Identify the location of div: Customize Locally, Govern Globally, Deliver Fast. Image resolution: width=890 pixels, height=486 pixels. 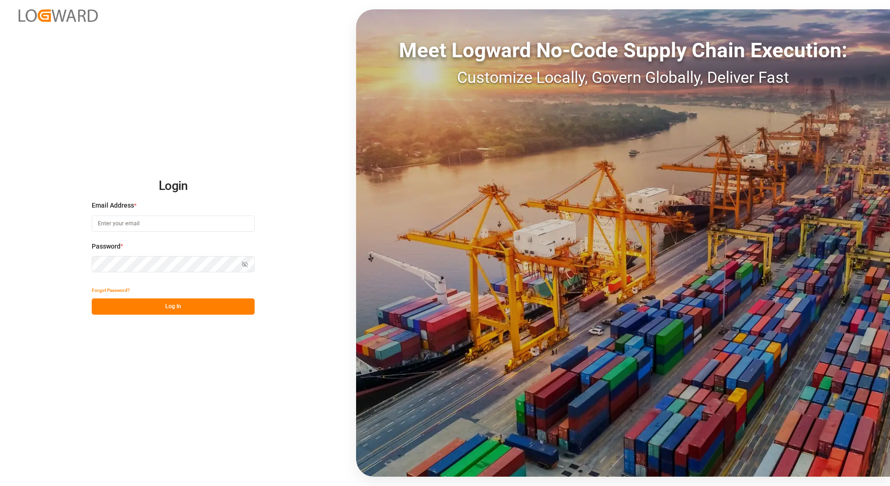
(623, 77).